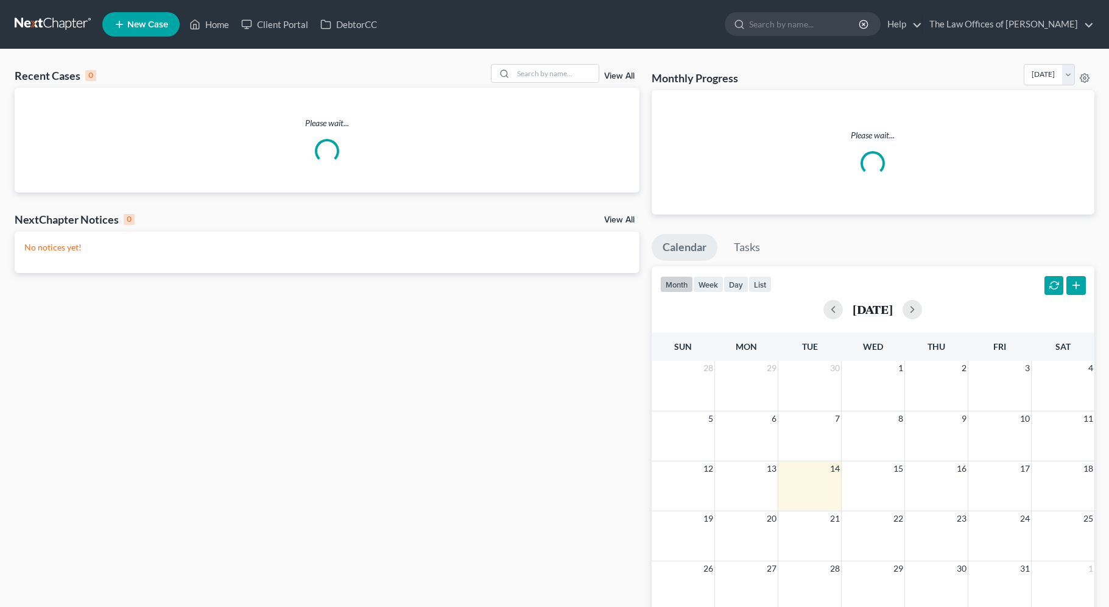 Image resolution: width=1109 pixels, height=607 pixels. I want to click on span: Sun, so click(683, 346).